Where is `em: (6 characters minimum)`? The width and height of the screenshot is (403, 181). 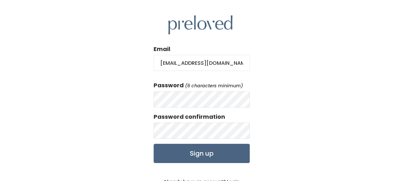
em: (6 characters minimum) is located at coordinates (214, 86).